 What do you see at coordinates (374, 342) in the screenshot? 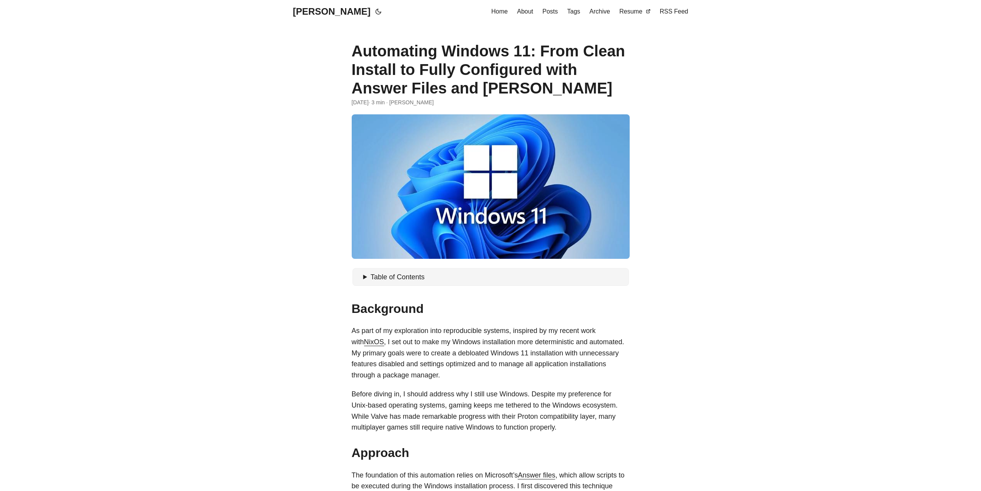
I see `a: NixOS` at bounding box center [374, 342].